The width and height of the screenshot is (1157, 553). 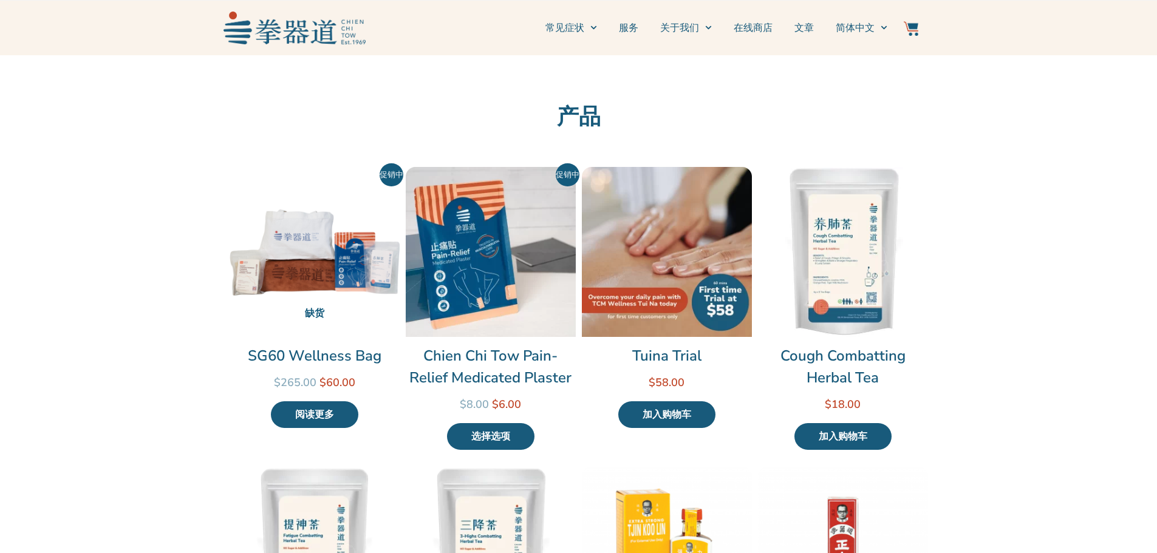 What do you see at coordinates (667, 252) in the screenshot?
I see `img: Tuina Trial` at bounding box center [667, 252].